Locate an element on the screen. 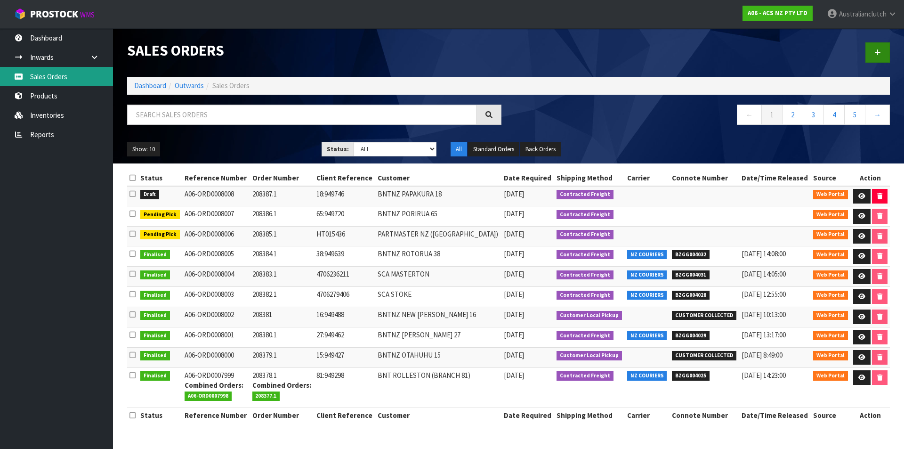 This screenshot has width=904, height=449. td: 27:949462 is located at coordinates (345, 337).